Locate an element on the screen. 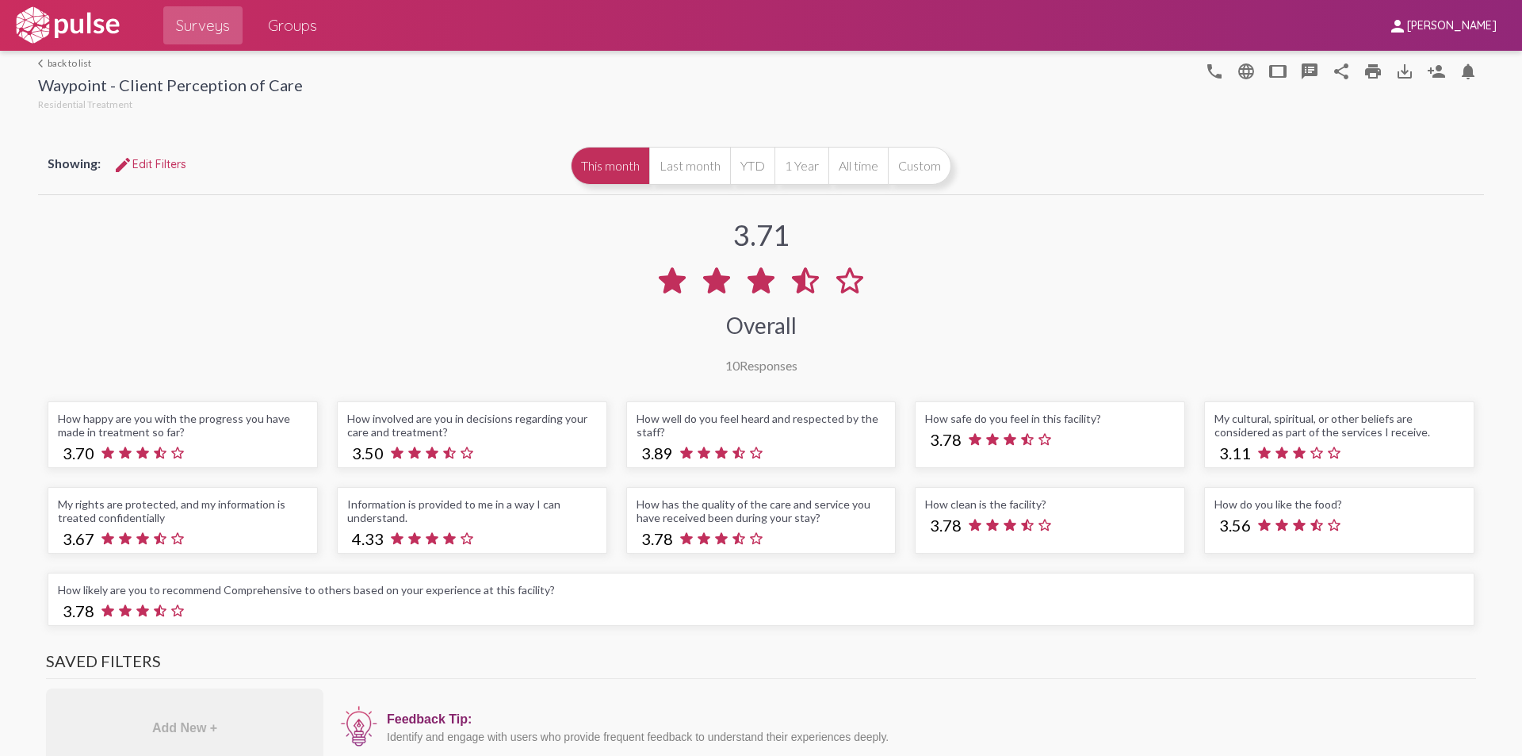 The width and height of the screenshot is (1522, 756). mat-icon: person is located at coordinates (1398, 26).